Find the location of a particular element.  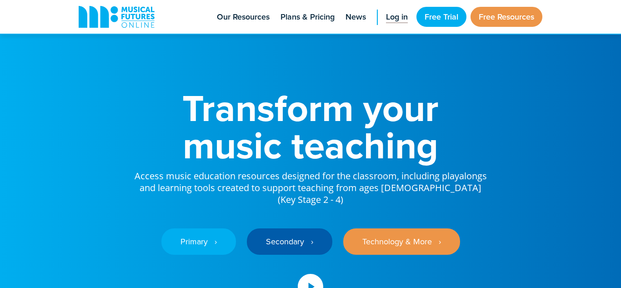

span: Our Resources is located at coordinates (243, 17).